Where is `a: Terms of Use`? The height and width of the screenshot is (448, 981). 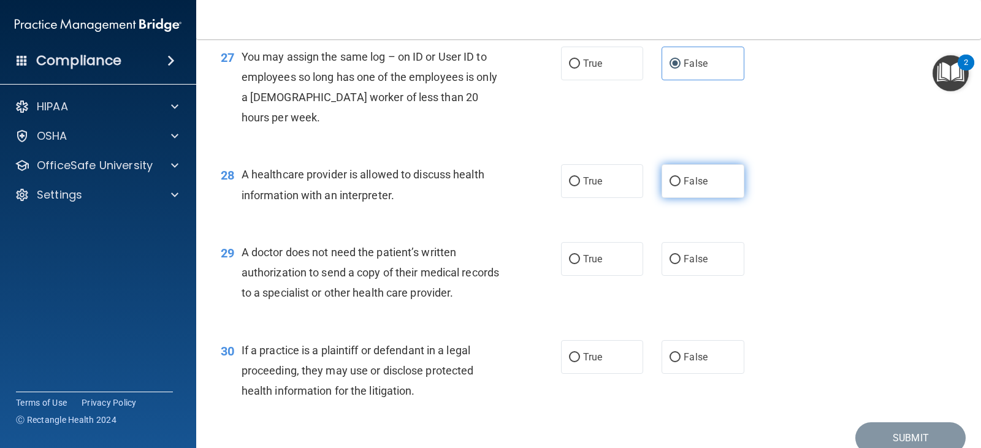 a: Terms of Use is located at coordinates (41, 403).